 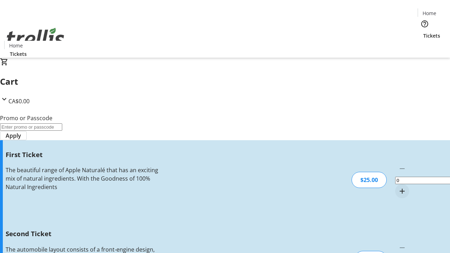 I want to click on div: $25.00, so click(x=369, y=180).